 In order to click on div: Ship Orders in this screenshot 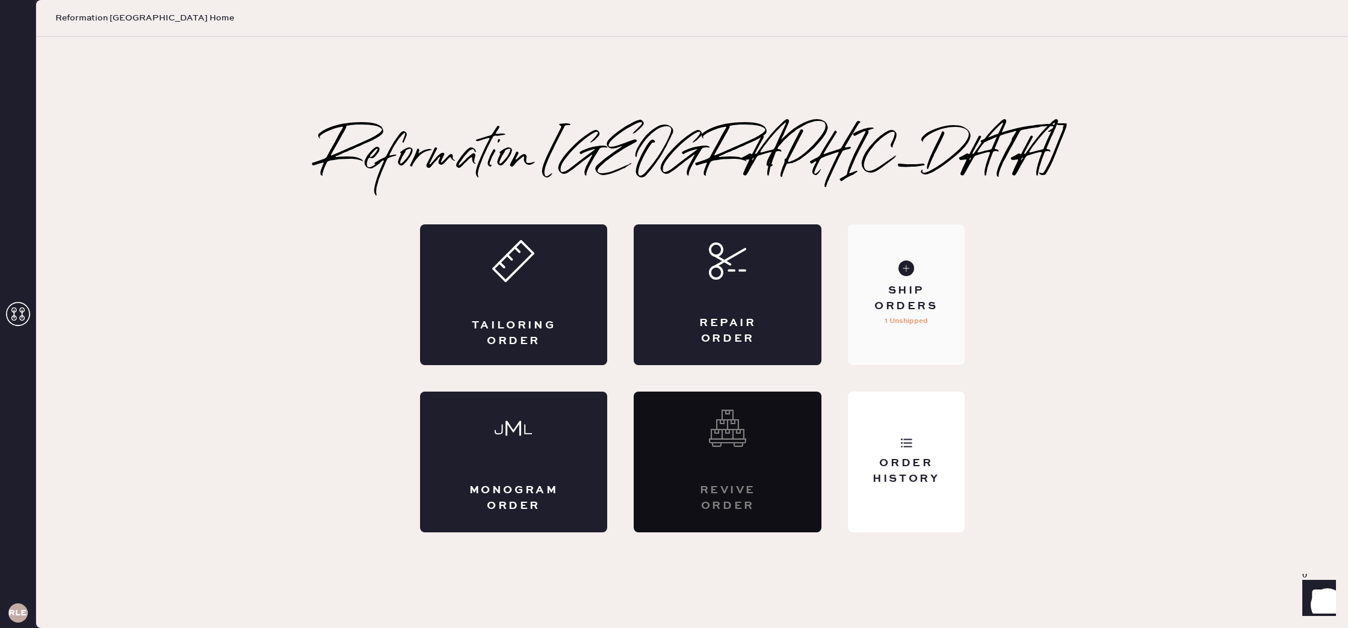, I will do `click(906, 298)`.